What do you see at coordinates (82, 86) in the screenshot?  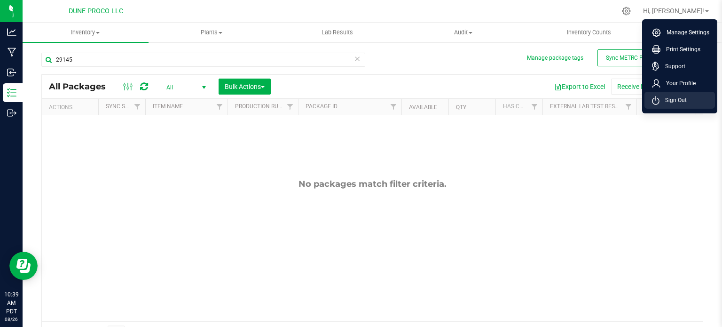 I see `span: All Packages` at bounding box center [82, 86].